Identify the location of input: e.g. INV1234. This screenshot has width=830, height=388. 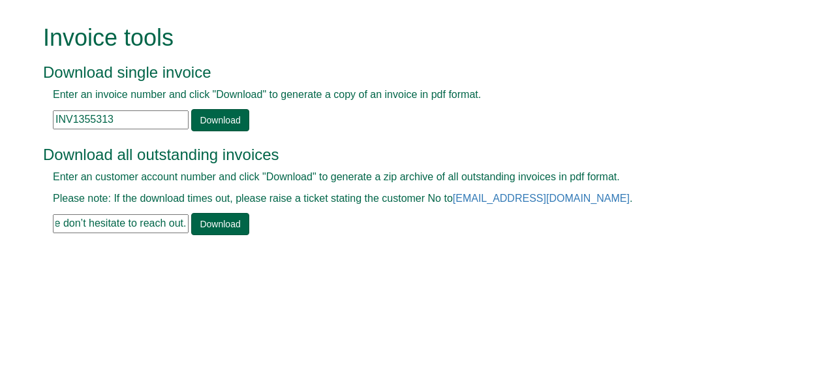
(121, 119).